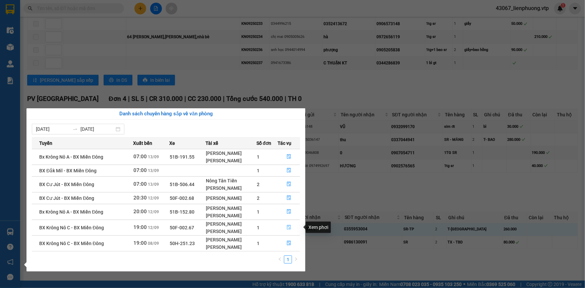 The width and height of the screenshot is (585, 288). Describe the element at coordinates (288, 260) in the screenshot. I see `li: 1` at that location.